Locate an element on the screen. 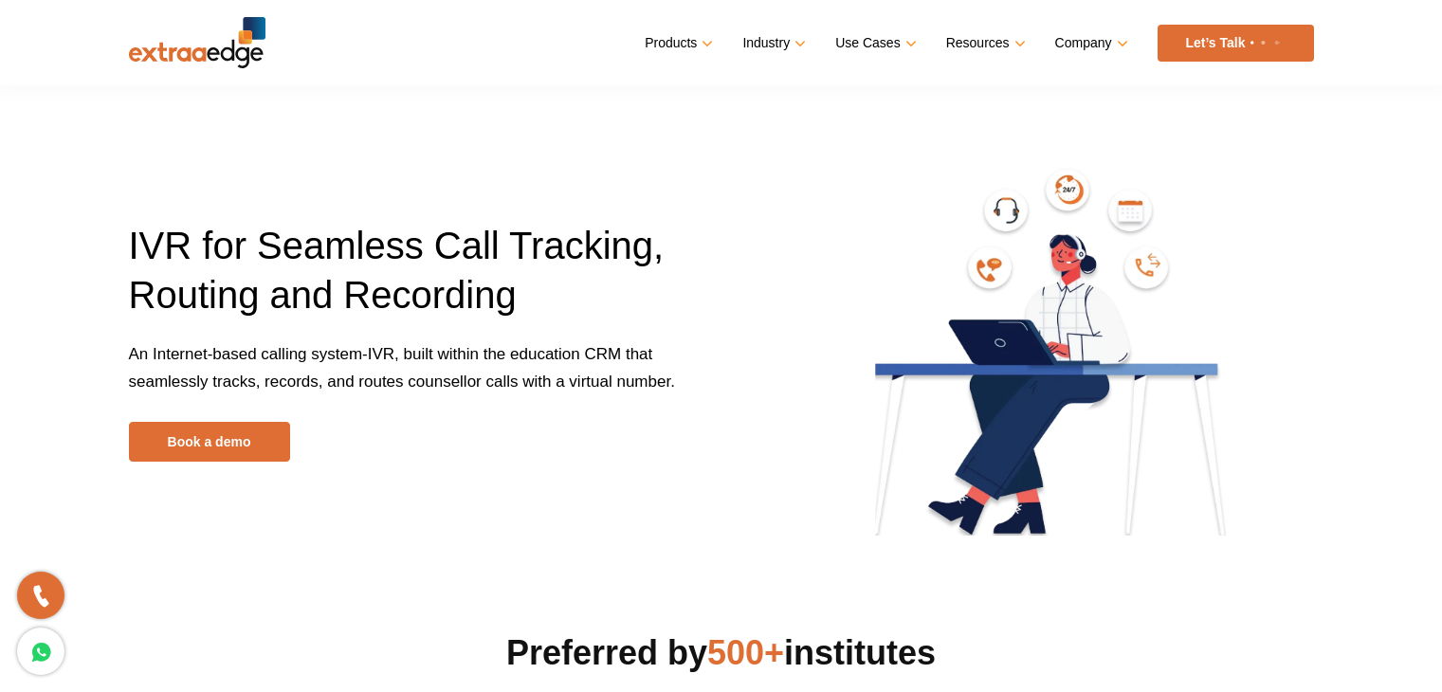 Image resolution: width=1442 pixels, height=692 pixels. a: Products is located at coordinates (677, 43).